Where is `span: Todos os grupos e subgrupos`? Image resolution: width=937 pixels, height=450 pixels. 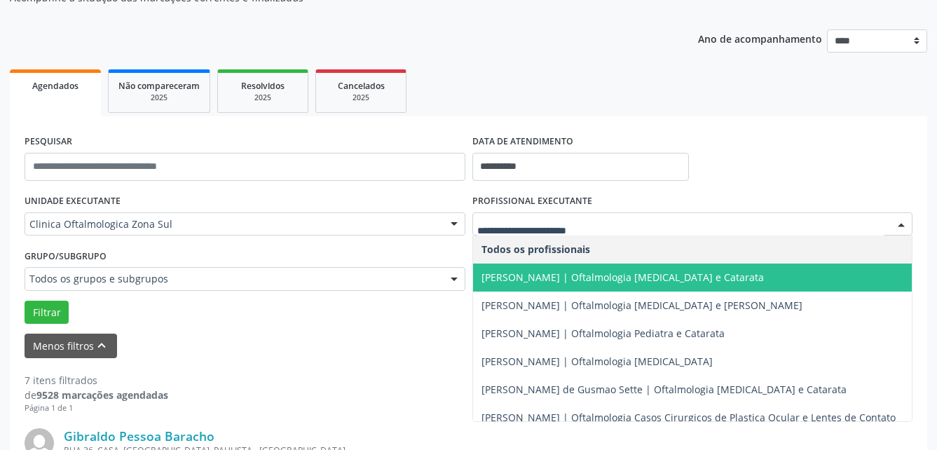 span: Todos os grupos e subgrupos is located at coordinates (233, 279).